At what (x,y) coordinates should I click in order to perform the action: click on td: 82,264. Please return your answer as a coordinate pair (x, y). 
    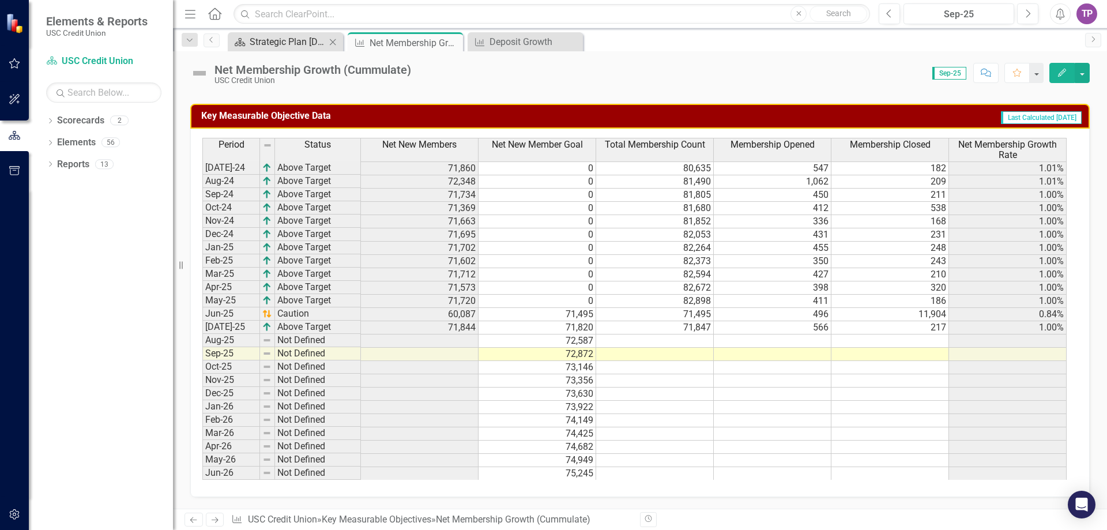
    Looking at the image, I should click on (655, 248).